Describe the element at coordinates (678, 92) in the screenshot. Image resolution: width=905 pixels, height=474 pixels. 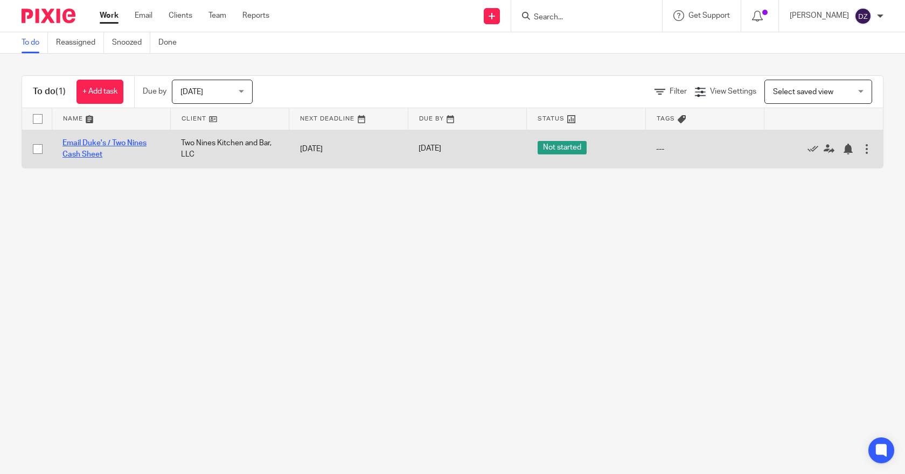
I see `span: Filter` at that location.